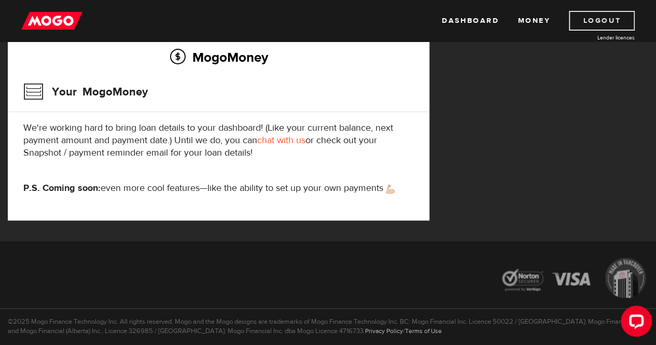 The width and height of the screenshot is (656, 345). Describe the element at coordinates (218, 57) in the screenshot. I see `h2: MogoMoney` at that location.